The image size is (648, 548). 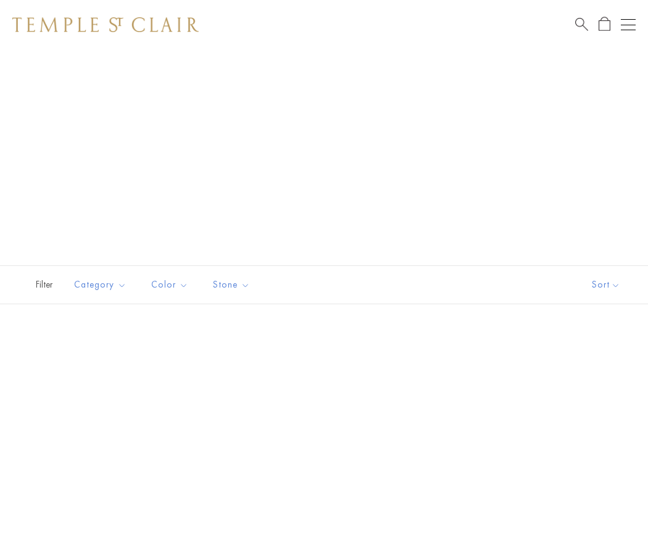 What do you see at coordinates (233, 285) in the screenshot?
I see `span: Stone` at bounding box center [233, 285].